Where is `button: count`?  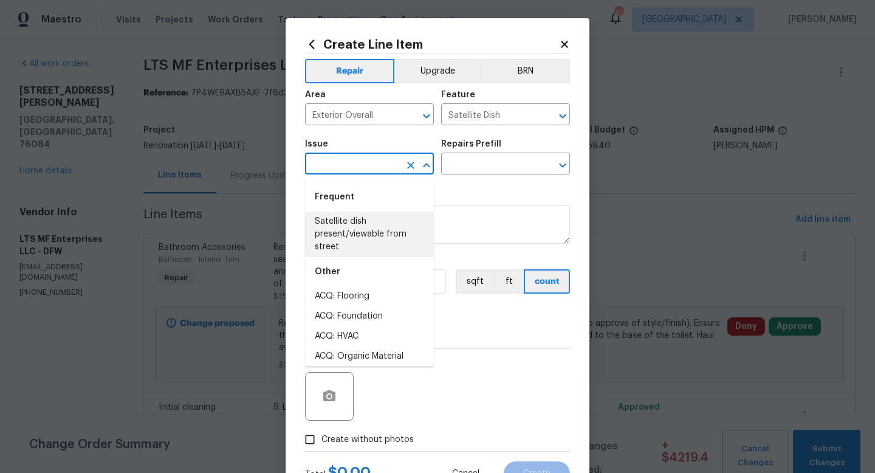
button: count is located at coordinates (547, 281).